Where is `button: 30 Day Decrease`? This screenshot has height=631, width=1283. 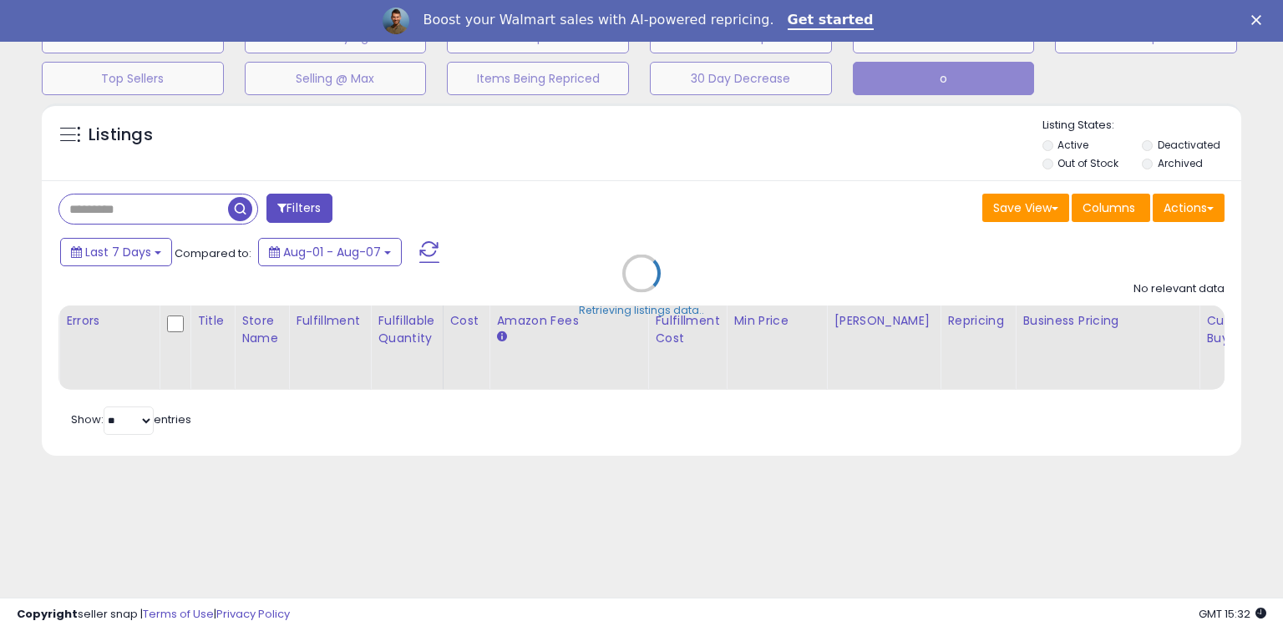
button: 30 Day Decrease is located at coordinates (741, 78).